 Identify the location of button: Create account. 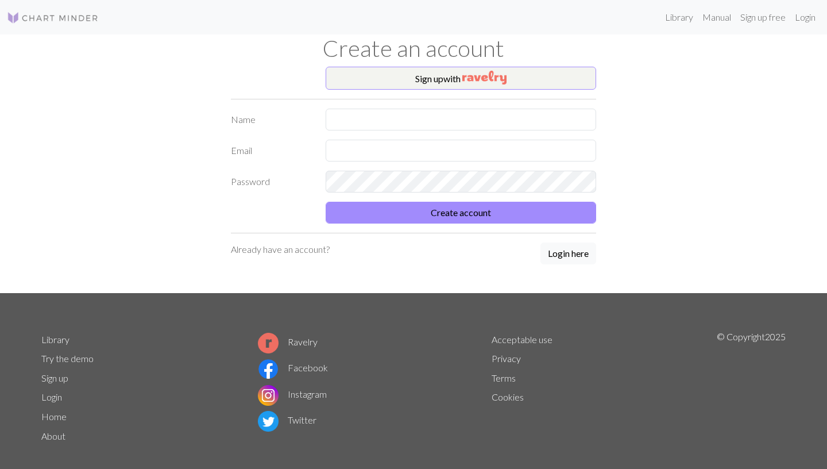
(461, 212).